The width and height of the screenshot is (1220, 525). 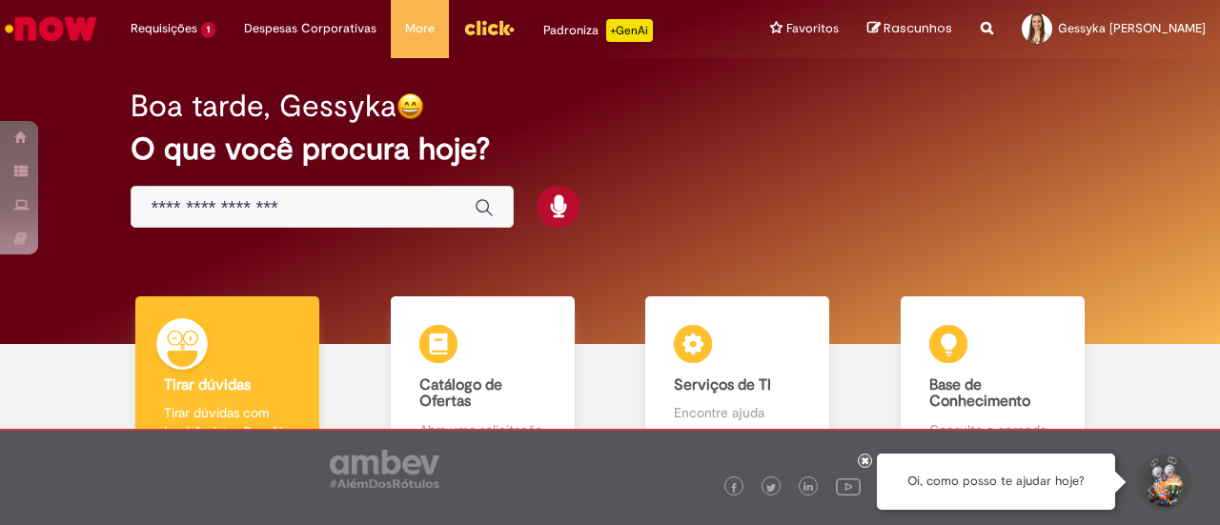 I want to click on a: Base de Conhecimento Consulte e aprenda, so click(x=993, y=378).